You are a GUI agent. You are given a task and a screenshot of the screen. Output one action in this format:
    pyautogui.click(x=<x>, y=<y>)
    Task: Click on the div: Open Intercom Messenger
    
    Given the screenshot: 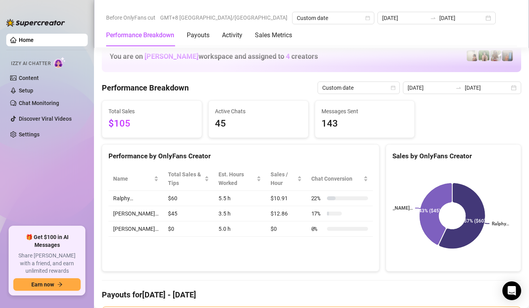 What is the action you would take?
    pyautogui.click(x=512, y=291)
    